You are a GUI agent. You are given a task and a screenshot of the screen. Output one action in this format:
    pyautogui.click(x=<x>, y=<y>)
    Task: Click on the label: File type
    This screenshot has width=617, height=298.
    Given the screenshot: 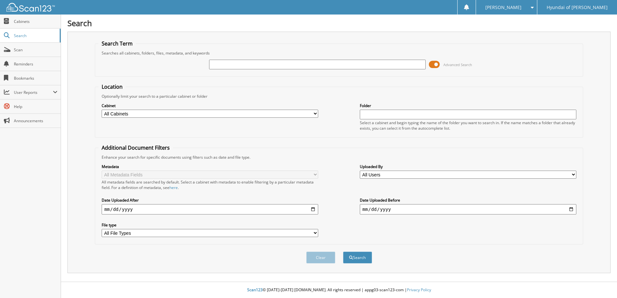 What is the action you would take?
    pyautogui.click(x=210, y=225)
    